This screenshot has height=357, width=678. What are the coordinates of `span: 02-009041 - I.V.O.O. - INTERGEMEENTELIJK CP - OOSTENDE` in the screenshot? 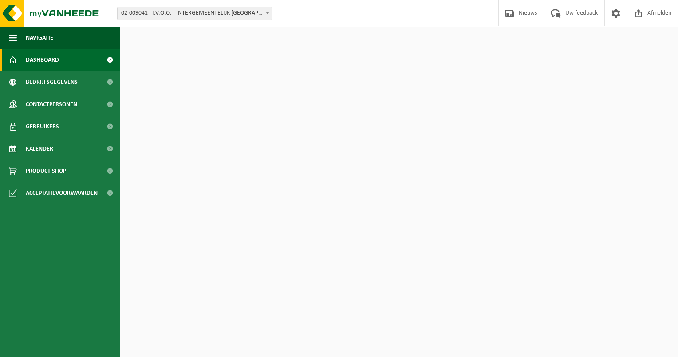 It's located at (195, 13).